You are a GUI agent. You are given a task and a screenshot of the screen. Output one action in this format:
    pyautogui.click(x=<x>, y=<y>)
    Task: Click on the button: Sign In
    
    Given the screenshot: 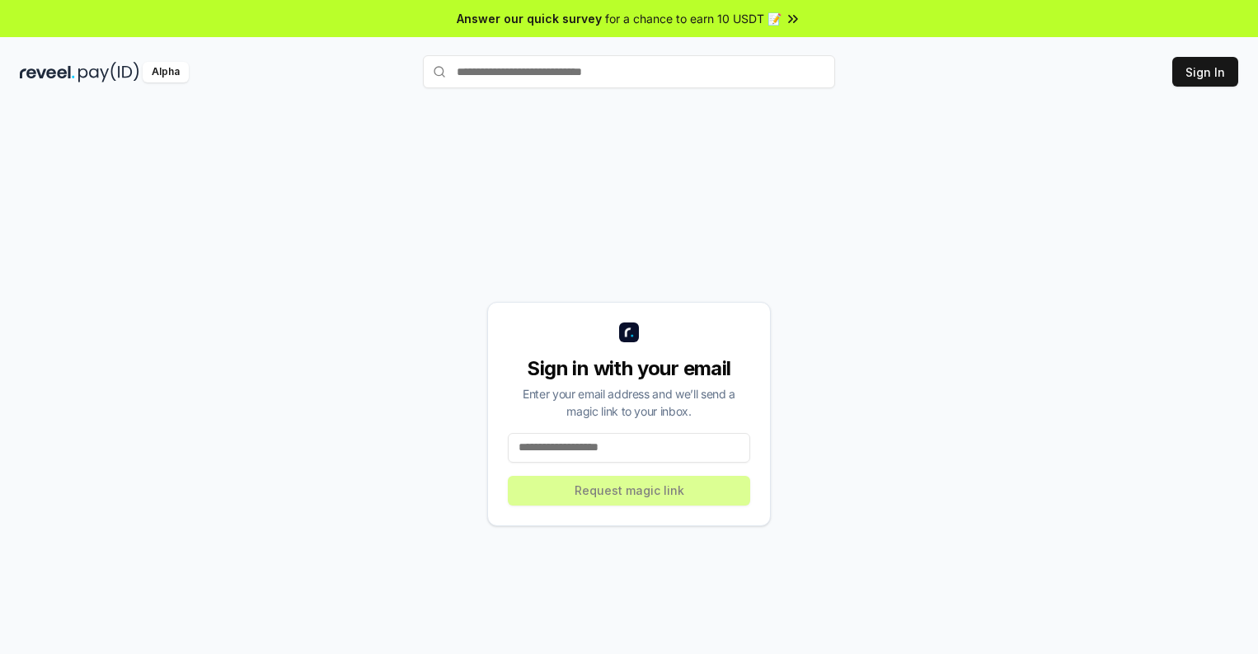 What is the action you would take?
    pyautogui.click(x=1205, y=72)
    